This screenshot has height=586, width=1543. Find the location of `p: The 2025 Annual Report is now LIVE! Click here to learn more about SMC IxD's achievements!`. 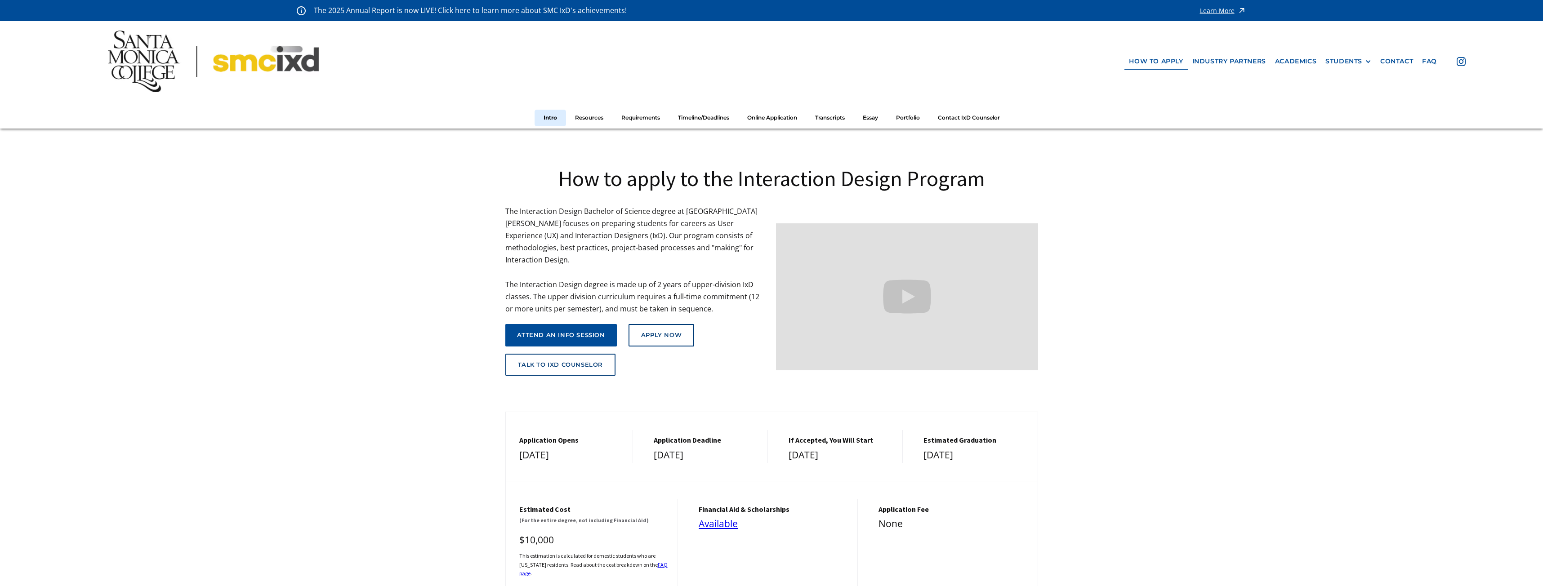

p: The 2025 Annual Report is now LIVE! Click here to learn more about SMC IxD's achievements! is located at coordinates (471, 10).